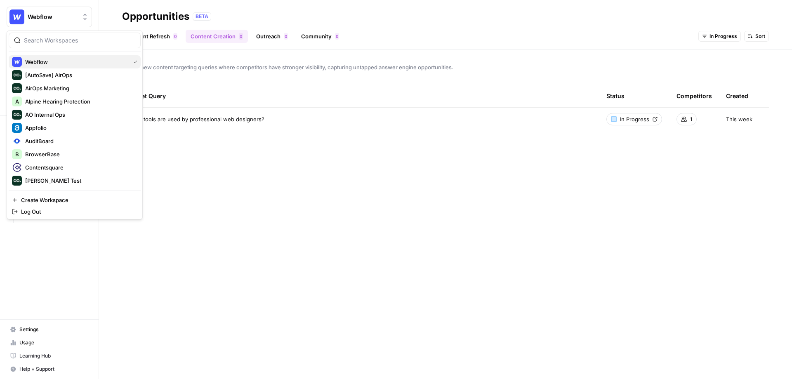 The height and width of the screenshot is (379, 792). I want to click on img: Contentsquare Logo, so click(17, 167).